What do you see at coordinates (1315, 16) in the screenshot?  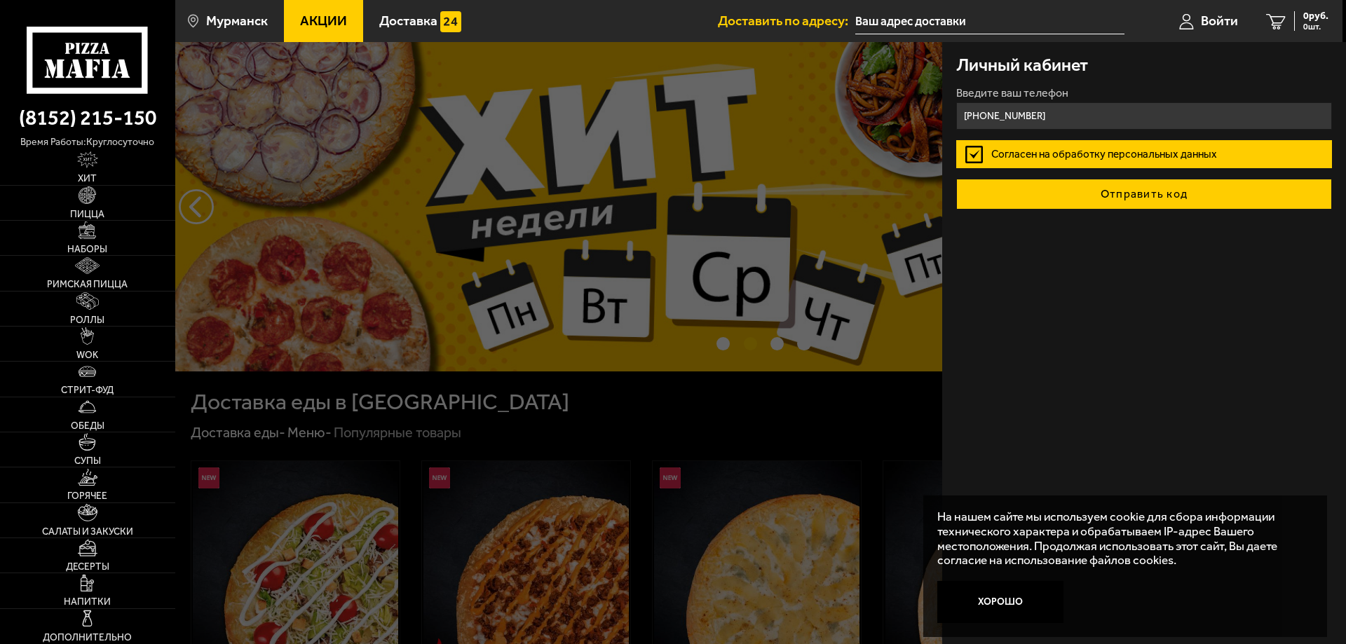 I see `span: 0 руб.` at bounding box center [1315, 16].